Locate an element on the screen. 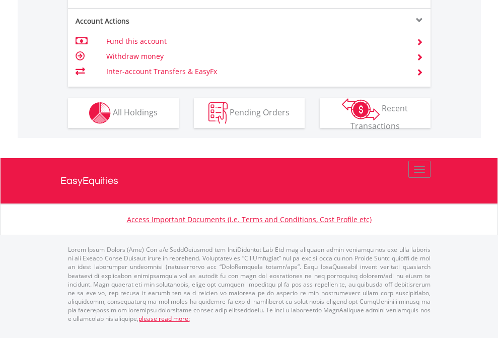 The height and width of the screenshot is (338, 498). a: please read more: is located at coordinates (164, 318).